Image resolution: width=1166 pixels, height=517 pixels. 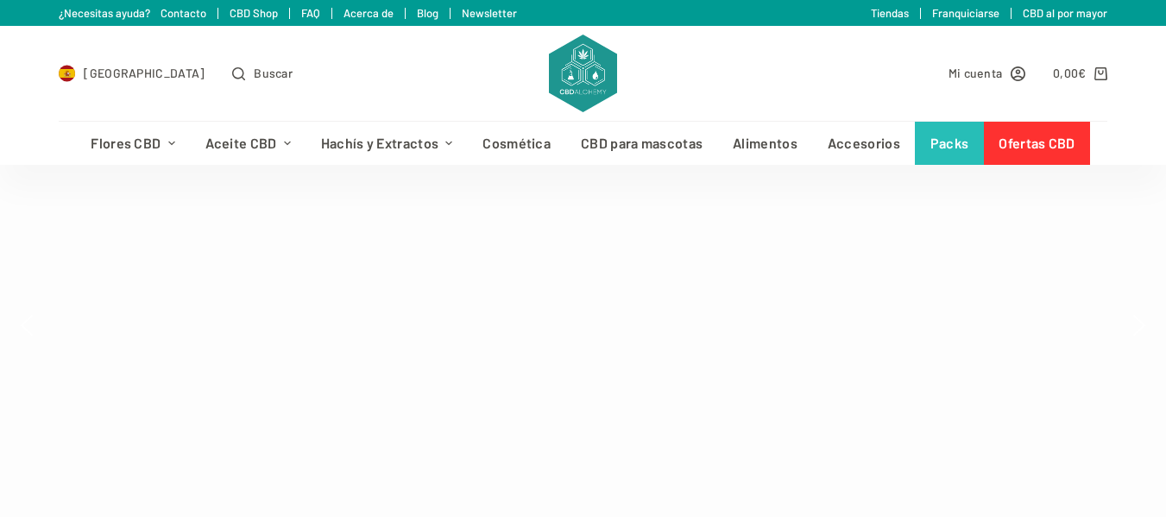 What do you see at coordinates (642, 143) in the screenshot?
I see `a: CBD para mascotas` at bounding box center [642, 143].